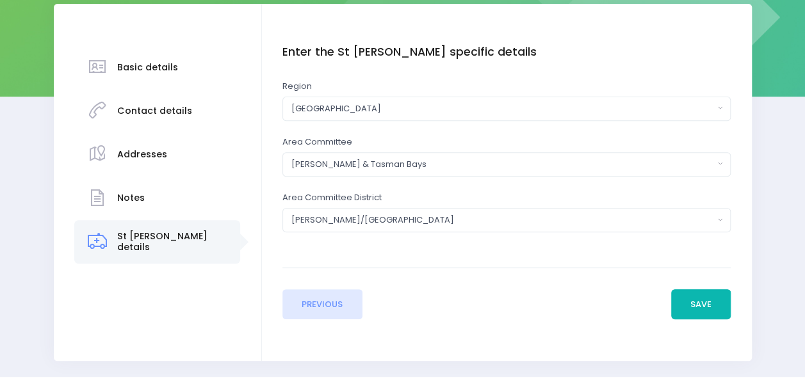 This screenshot has height=380, width=805. What do you see at coordinates (507, 165) in the screenshot?
I see `button: Nelson & Tasman Bays` at bounding box center [507, 165].